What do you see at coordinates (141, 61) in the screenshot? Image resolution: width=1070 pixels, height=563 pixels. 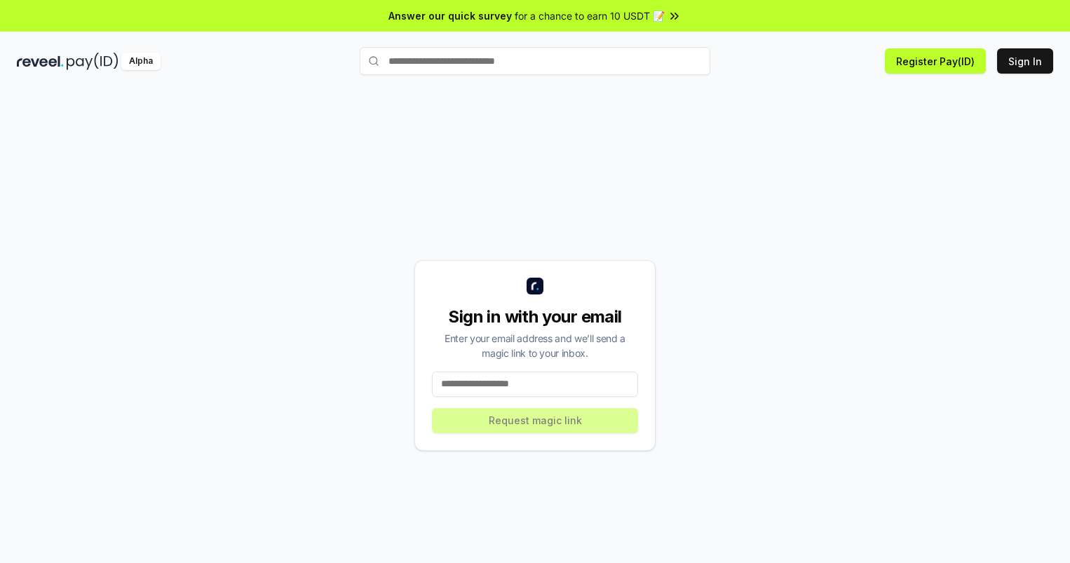 I see `div: Alpha` at bounding box center [141, 61].